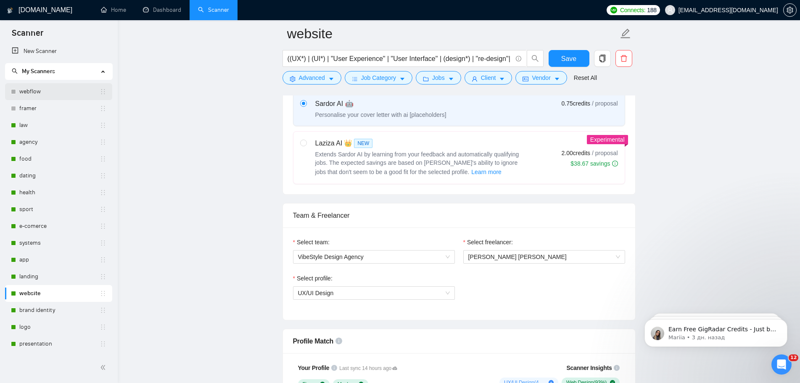 This screenshot has width=800, height=383. What do you see at coordinates (488, 242) in the screenshot?
I see `label: Select freelancer:` at bounding box center [488, 242].